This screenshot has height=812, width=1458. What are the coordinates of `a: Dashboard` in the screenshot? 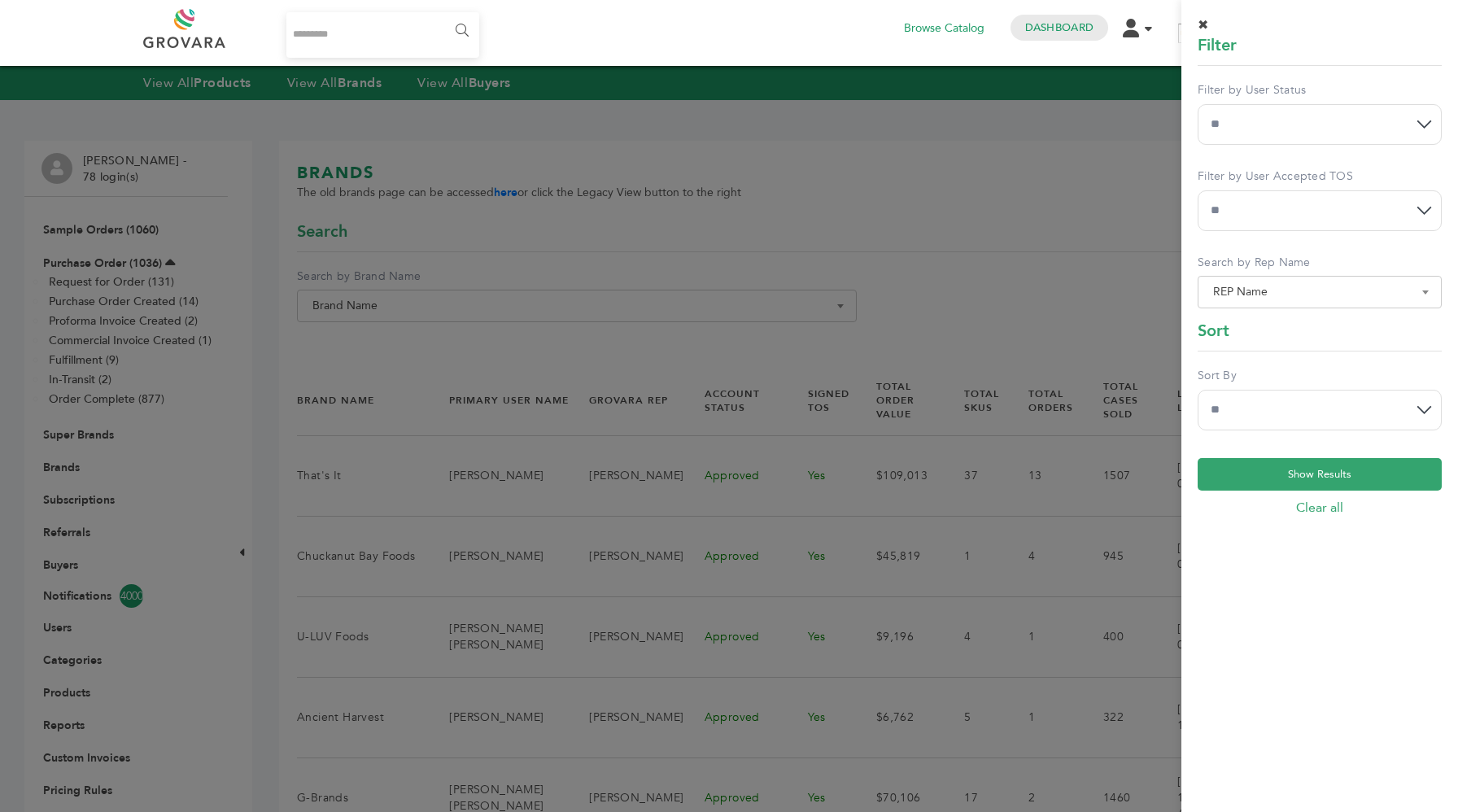 It's located at (1059, 27).